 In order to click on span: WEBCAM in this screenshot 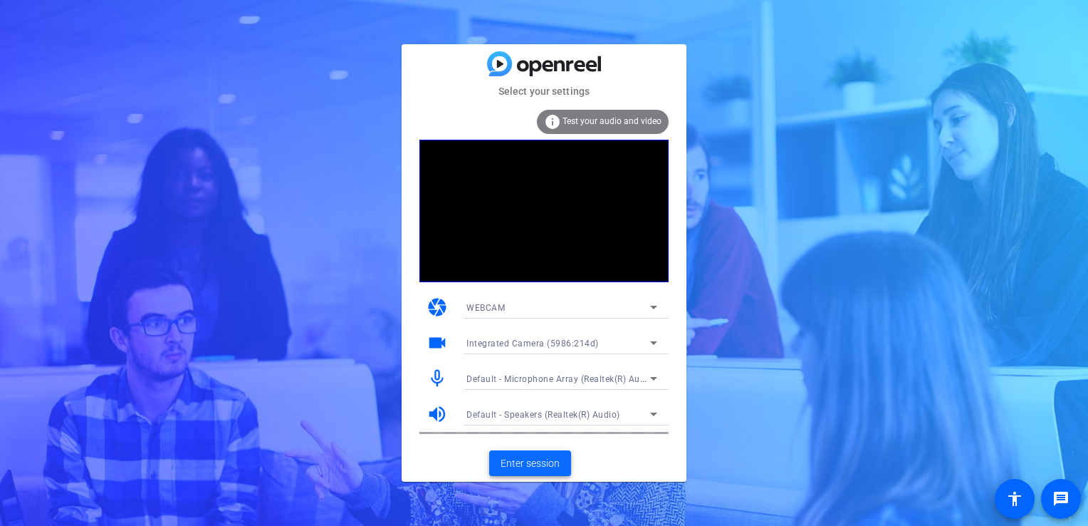, I will do `click(486, 308)`.